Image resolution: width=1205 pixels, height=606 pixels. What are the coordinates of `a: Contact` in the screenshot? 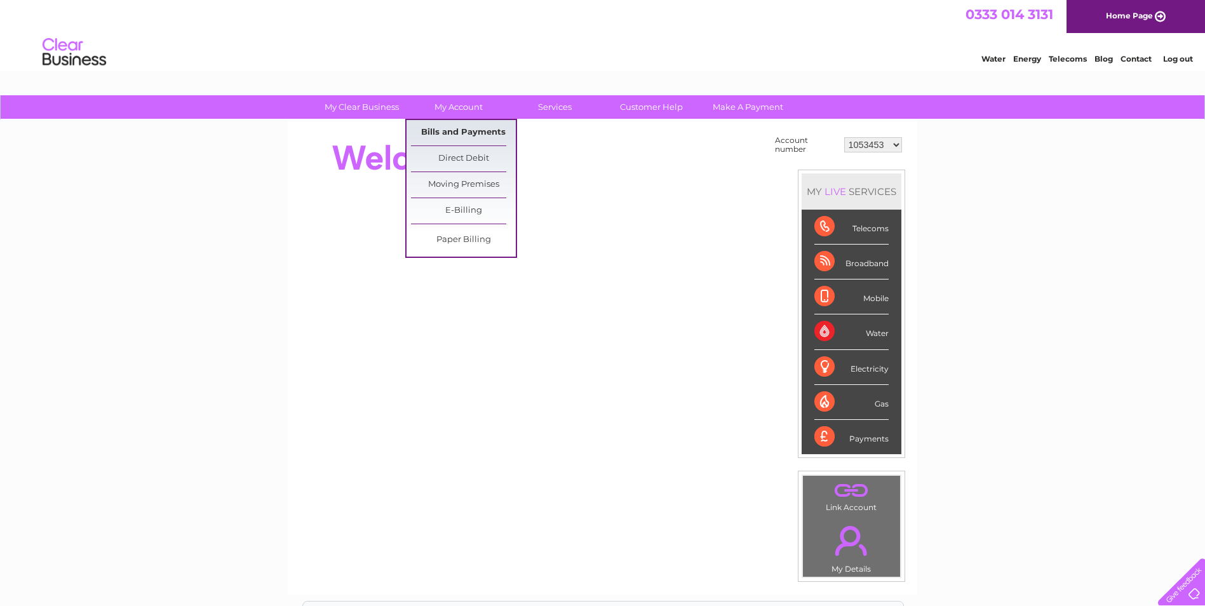 It's located at (1136, 58).